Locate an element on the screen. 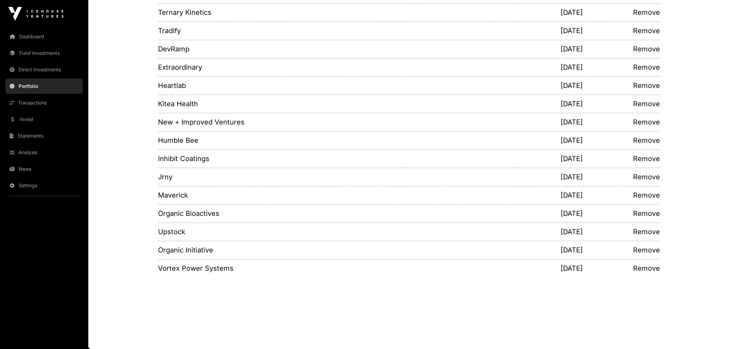 The width and height of the screenshot is (730, 349). a: Tradify is located at coordinates (283, 31).